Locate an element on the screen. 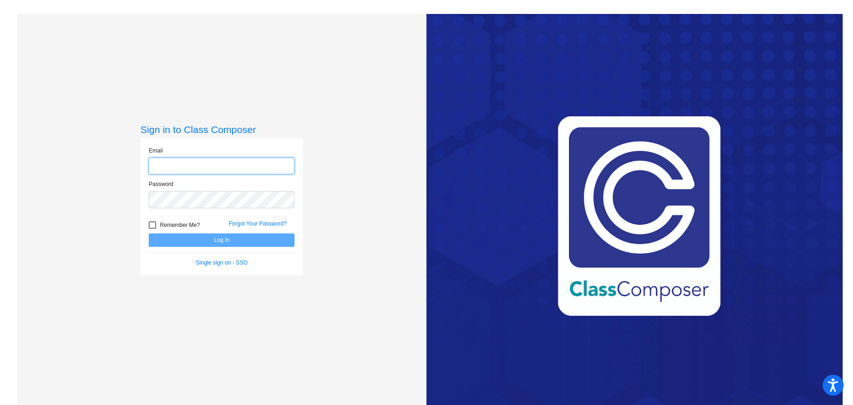 This screenshot has height=405, width=853. span: Remember Me? is located at coordinates (180, 225).